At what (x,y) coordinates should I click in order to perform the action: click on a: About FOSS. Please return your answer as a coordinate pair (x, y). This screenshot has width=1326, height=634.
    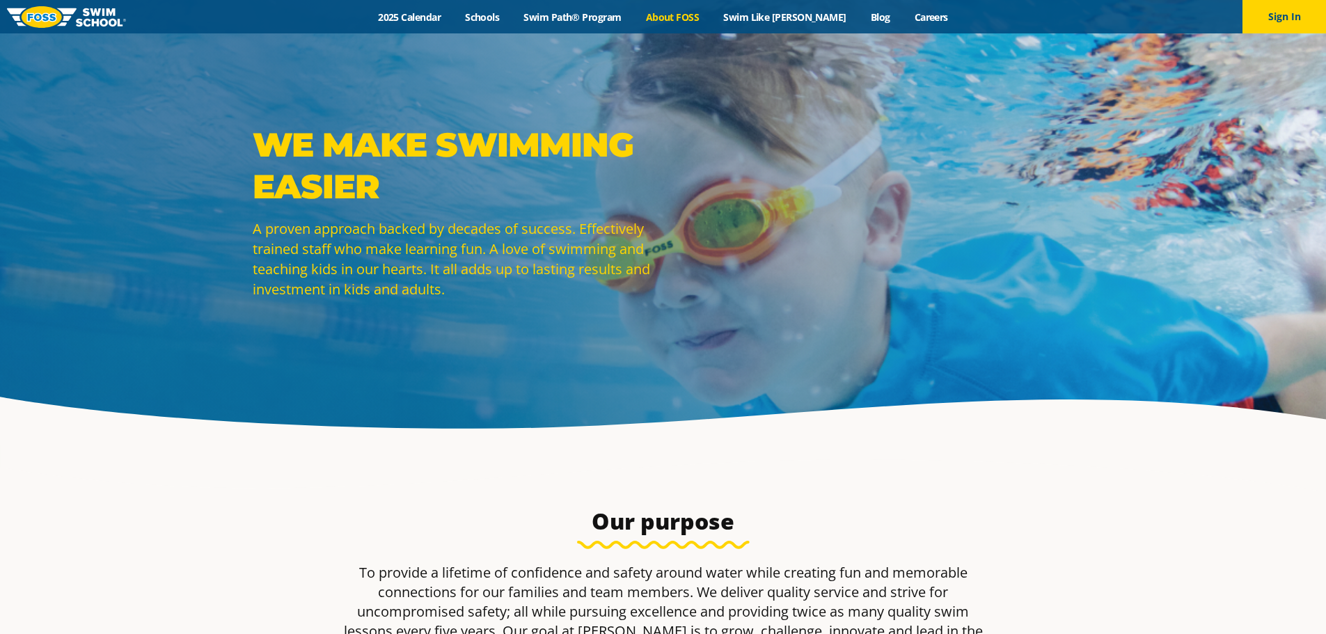
    Looking at the image, I should click on (673, 17).